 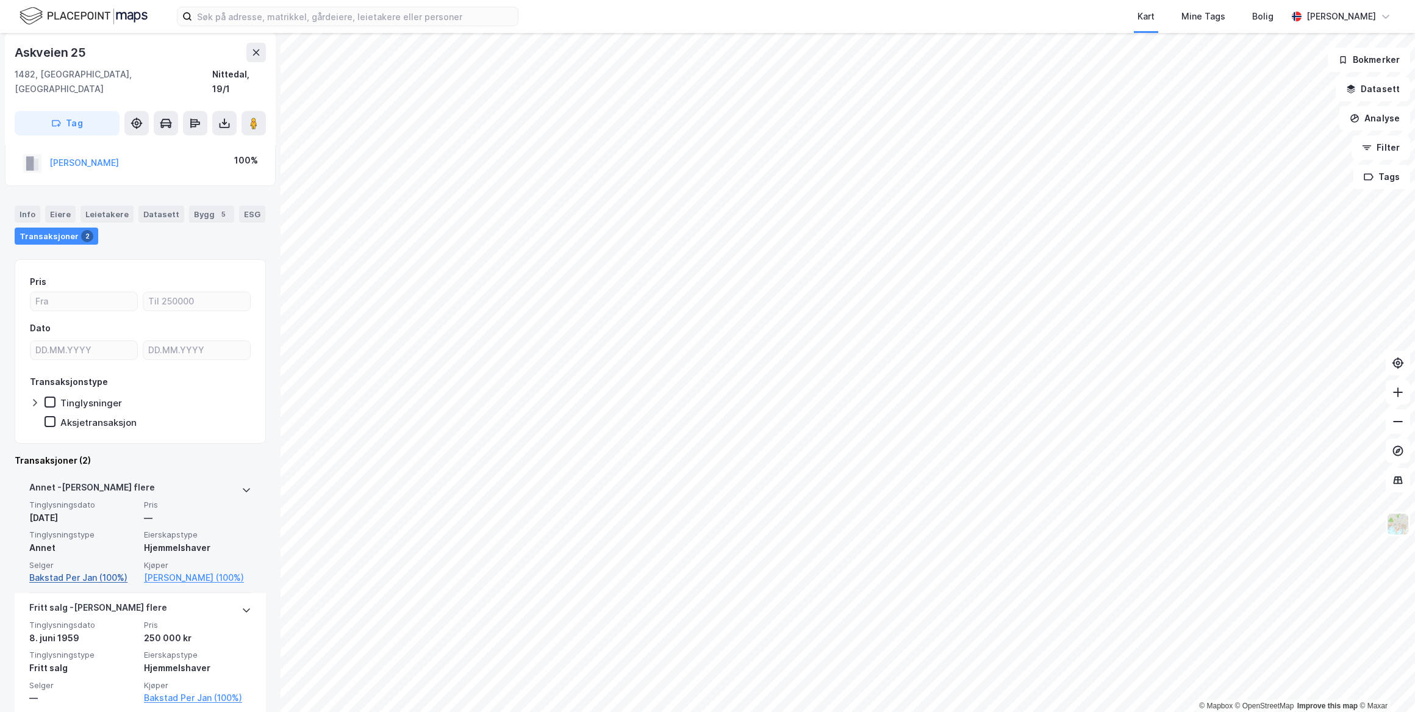 I want to click on button: Bokmerker, so click(x=1368, y=60).